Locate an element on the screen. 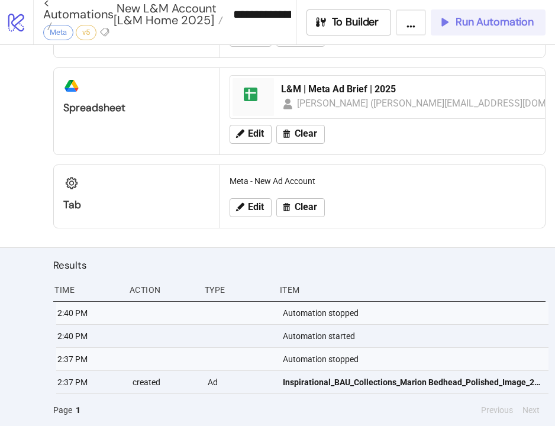  button: To Builder is located at coordinates (349, 22).